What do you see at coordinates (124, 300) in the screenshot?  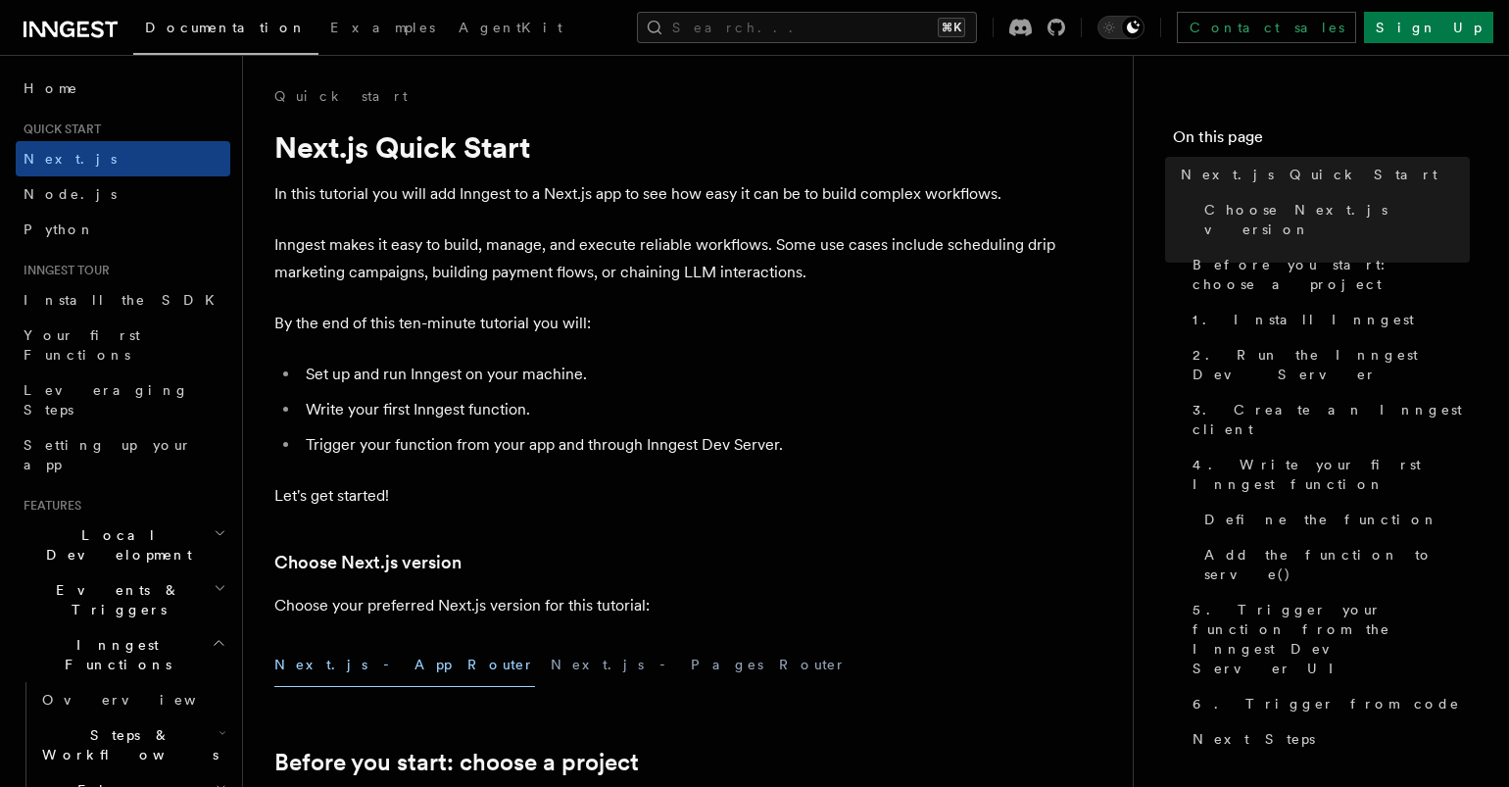 I see `span: Install the SDK` at bounding box center [124, 300].